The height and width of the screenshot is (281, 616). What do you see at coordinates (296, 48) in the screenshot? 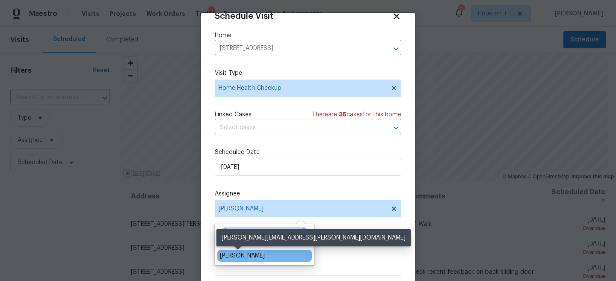
I see `input: Enter in an address` at bounding box center [296, 48].